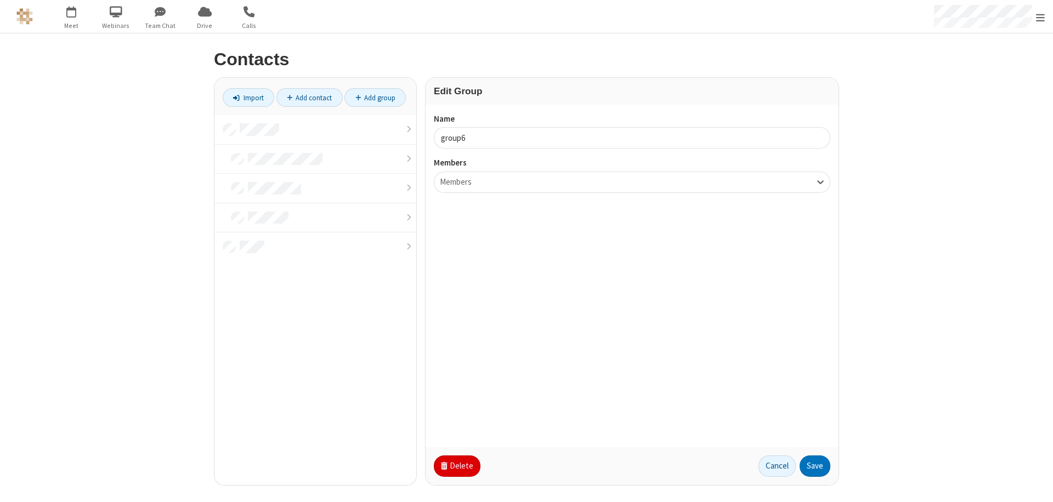  Describe the element at coordinates (632, 91) in the screenshot. I see `h3: Edit Group` at that location.